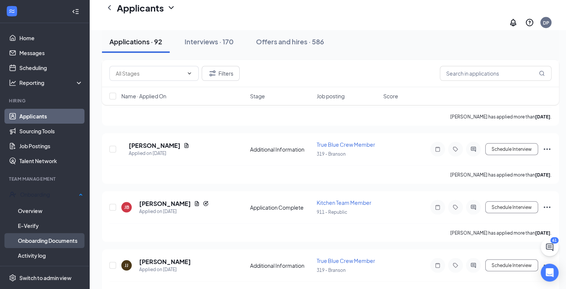  Describe the element at coordinates (206, 203) in the screenshot. I see `svg: Reapply` at that location.